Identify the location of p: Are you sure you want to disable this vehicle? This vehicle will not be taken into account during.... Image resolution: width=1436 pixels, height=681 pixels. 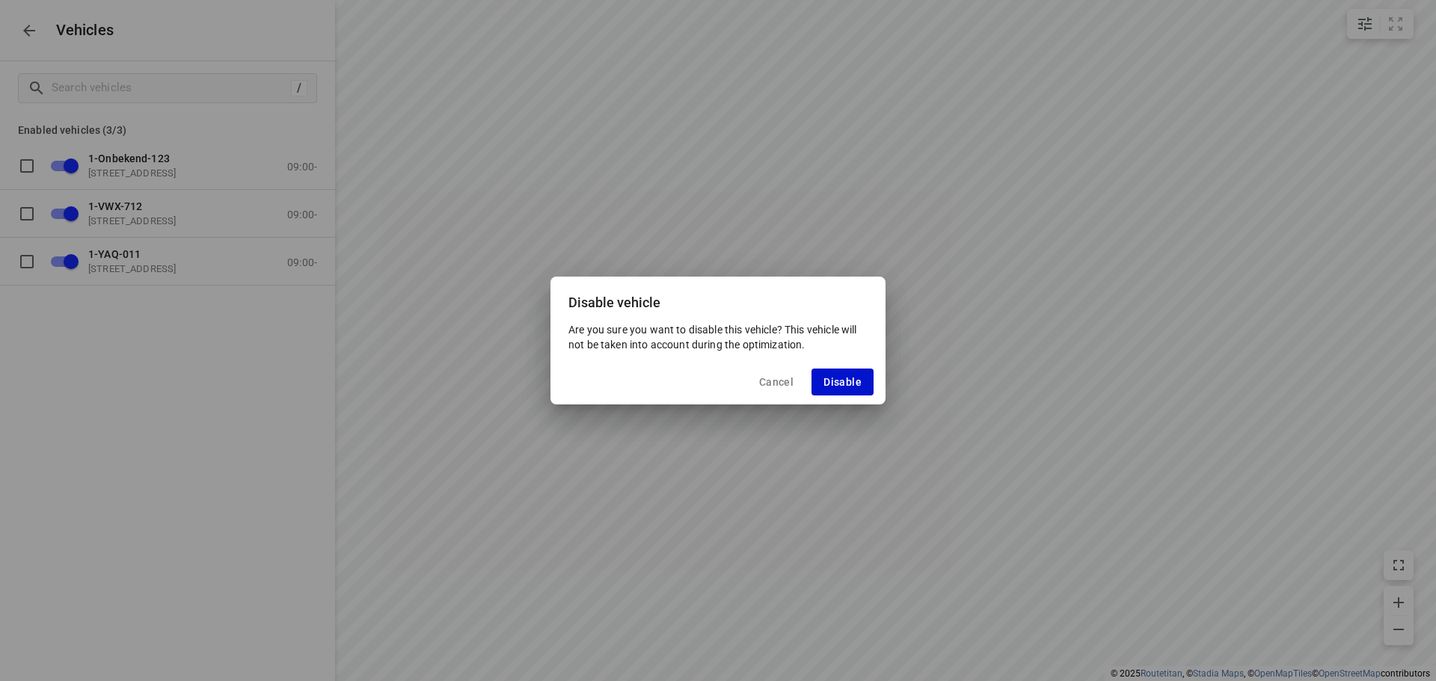
(718, 337).